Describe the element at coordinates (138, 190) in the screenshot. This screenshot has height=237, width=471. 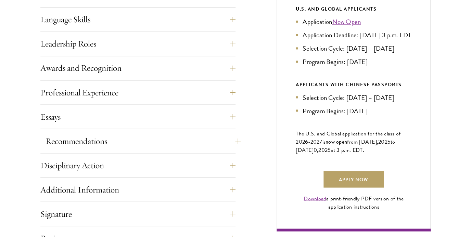
I see `button: Additional Information` at that location.